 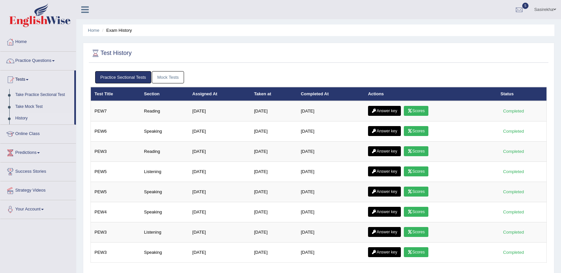 What do you see at coordinates (219, 94) in the screenshot?
I see `th: Assigned At` at bounding box center [219, 94].